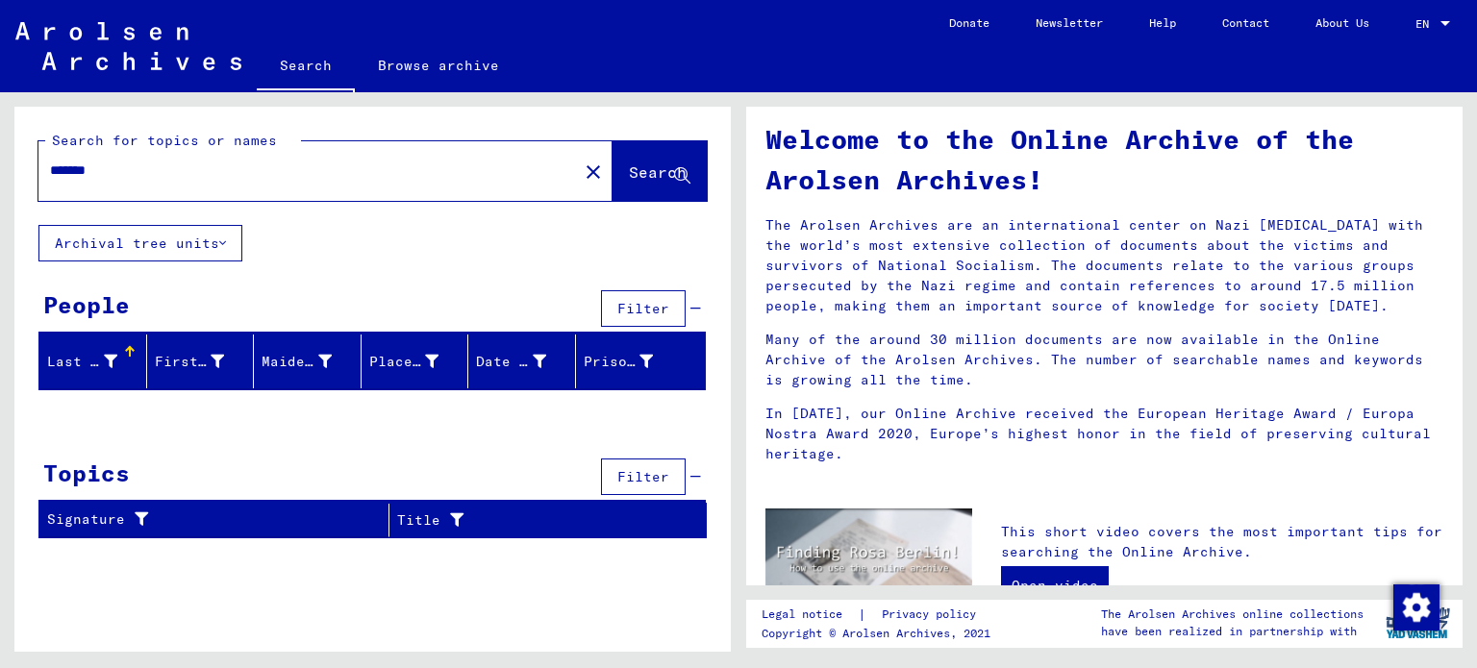 Image resolution: width=1477 pixels, height=668 pixels. What do you see at coordinates (933, 614) in the screenshot?
I see `a: Privacy policy` at bounding box center [933, 614].